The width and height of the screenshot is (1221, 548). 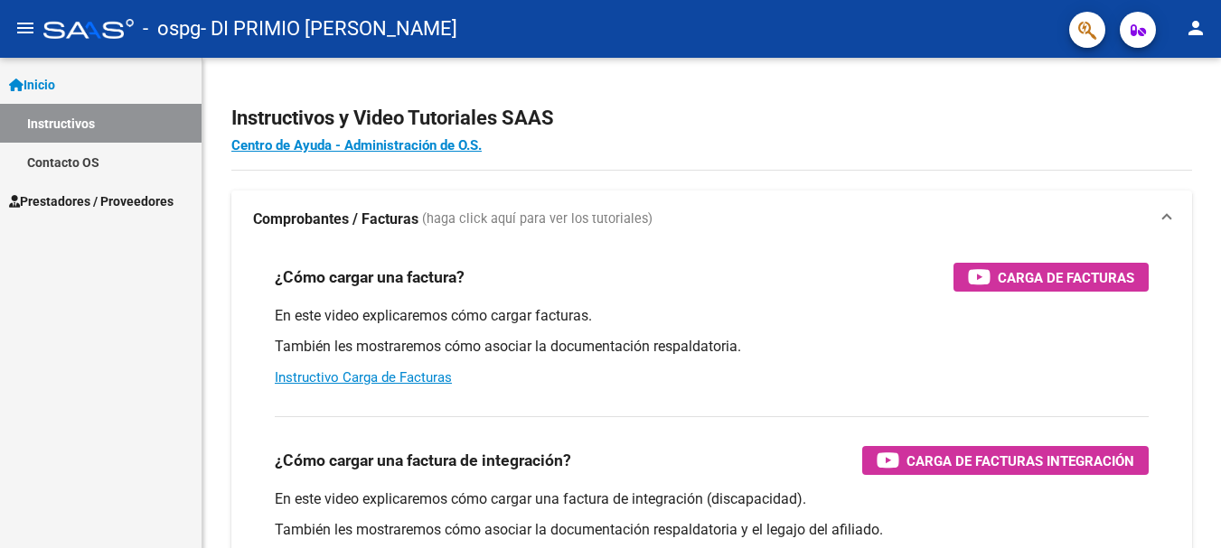 I want to click on mat-icon: menu, so click(x=25, y=28).